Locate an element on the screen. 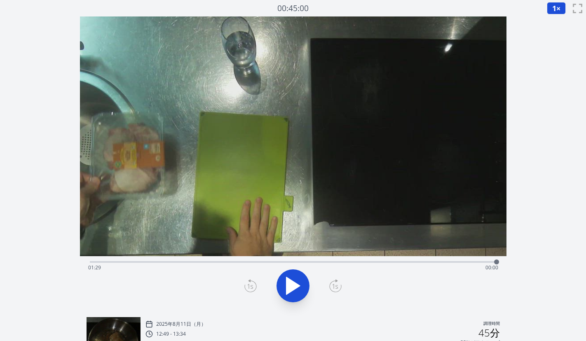 The width and height of the screenshot is (586, 341). button: 1× is located at coordinates (557, 8).